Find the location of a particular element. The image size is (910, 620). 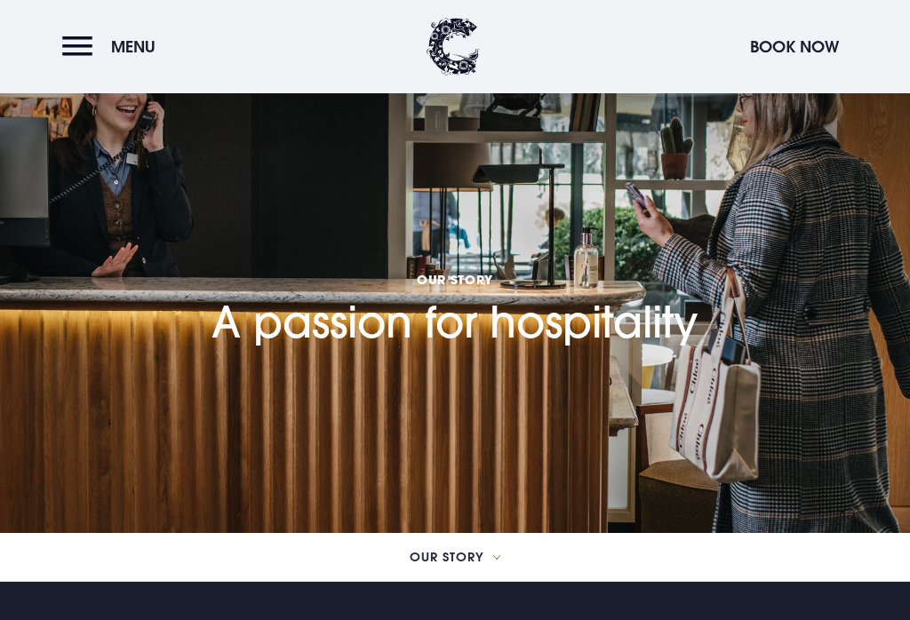

img: Clandeboye Lodge is located at coordinates (453, 46).